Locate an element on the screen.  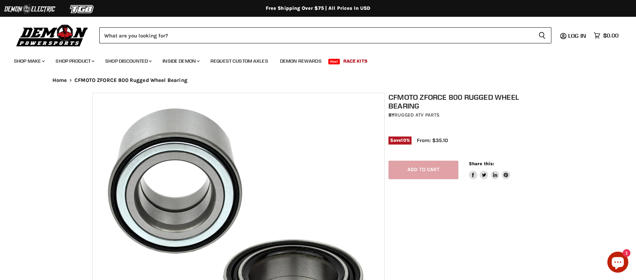
span: From: $35.10 is located at coordinates (432, 140).